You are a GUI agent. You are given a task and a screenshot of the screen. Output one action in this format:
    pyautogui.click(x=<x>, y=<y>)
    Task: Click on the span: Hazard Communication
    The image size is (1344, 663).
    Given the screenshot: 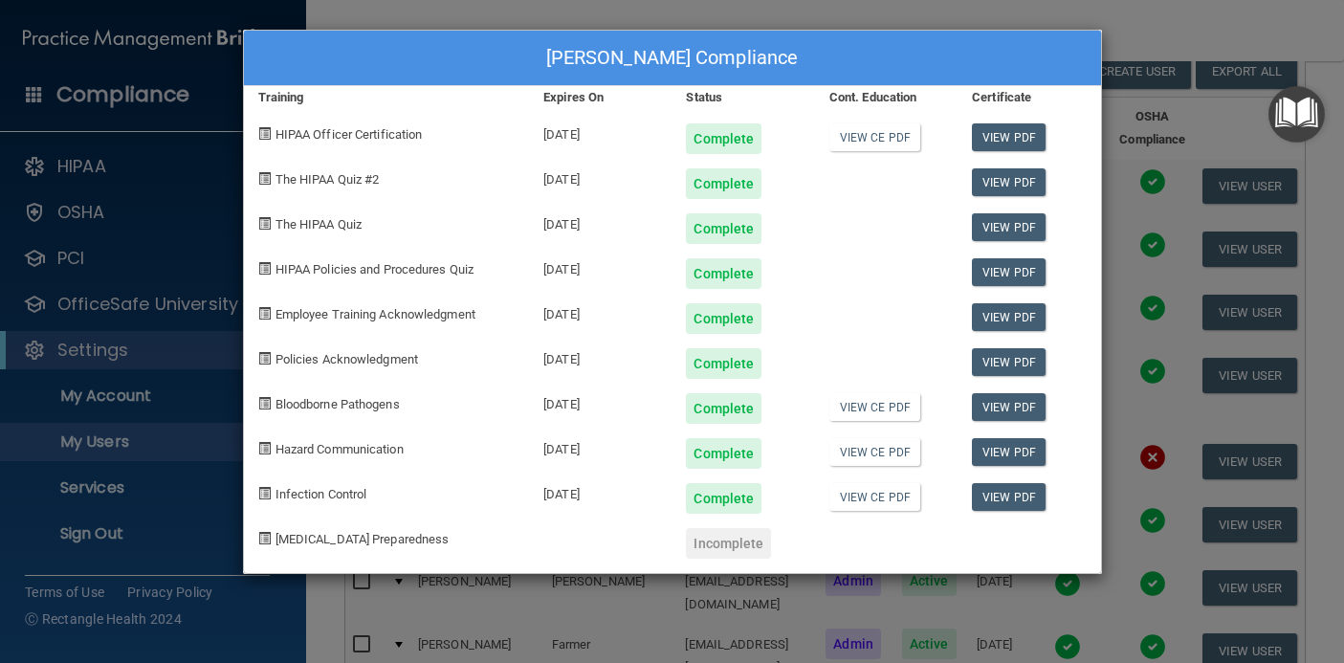 What is the action you would take?
    pyautogui.click(x=340, y=449)
    